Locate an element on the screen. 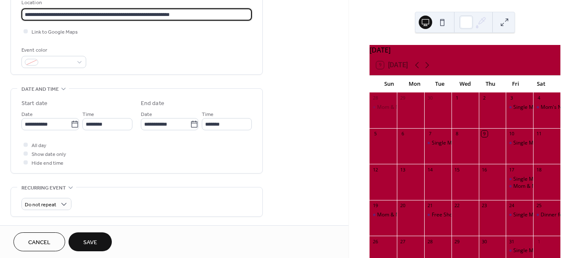 The height and width of the screenshot is (258, 581). span: Date and time is located at coordinates (40, 89).